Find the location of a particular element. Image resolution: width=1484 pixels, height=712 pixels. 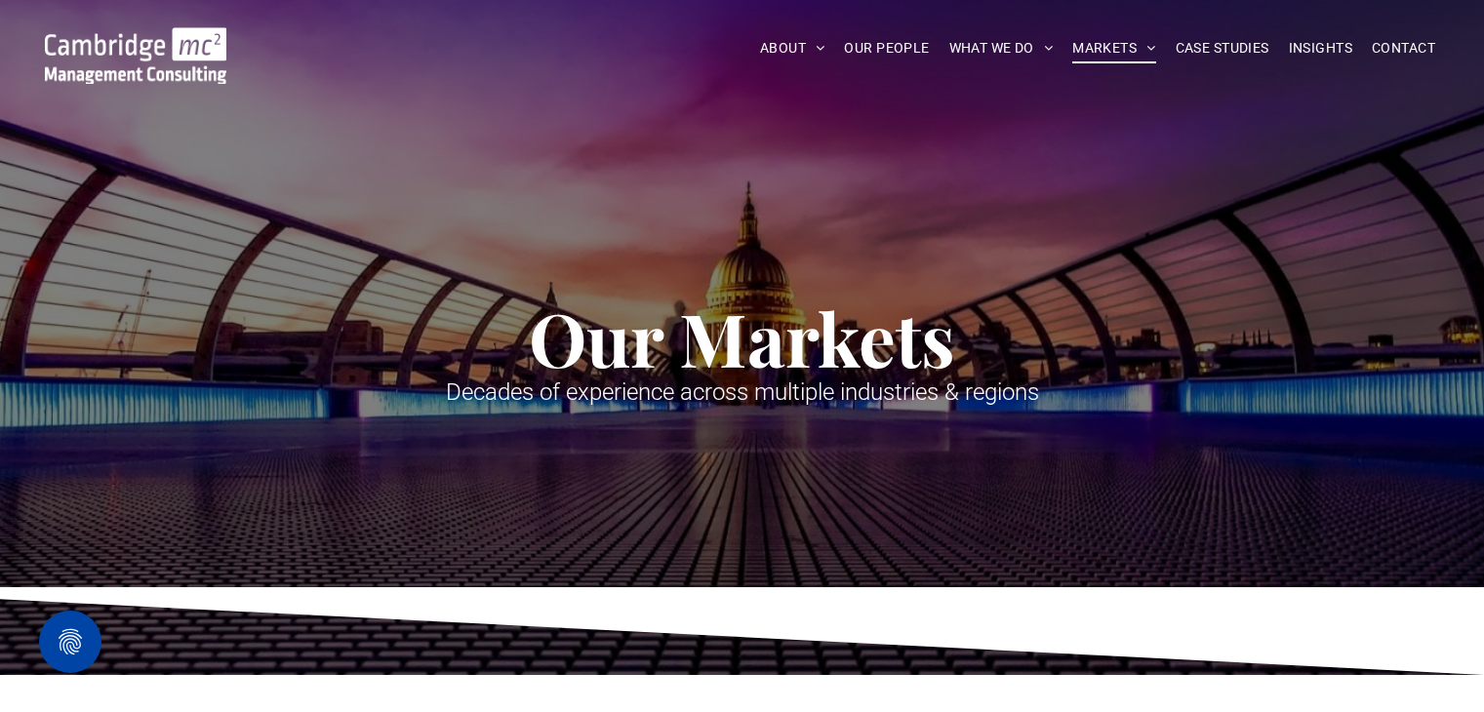

a: MARKETS is located at coordinates (1113, 48).